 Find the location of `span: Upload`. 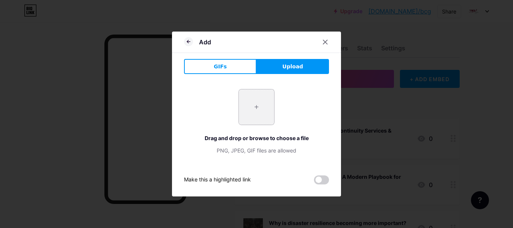

span: Upload is located at coordinates (292, 66).